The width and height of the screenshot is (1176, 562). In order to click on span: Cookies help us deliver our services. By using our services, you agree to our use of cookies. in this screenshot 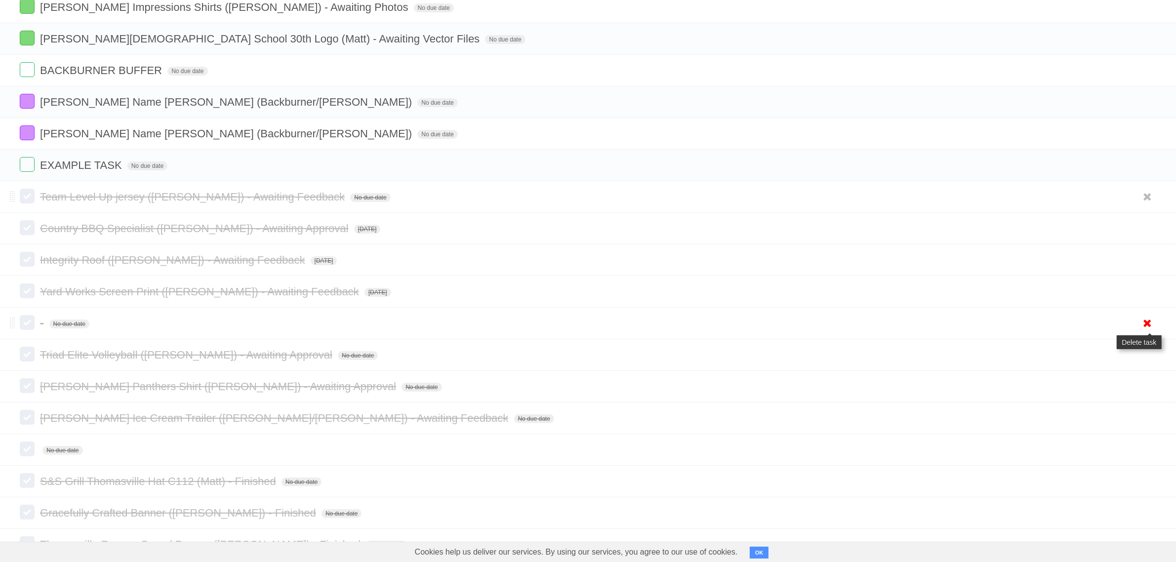, I will do `click(576, 552)`.